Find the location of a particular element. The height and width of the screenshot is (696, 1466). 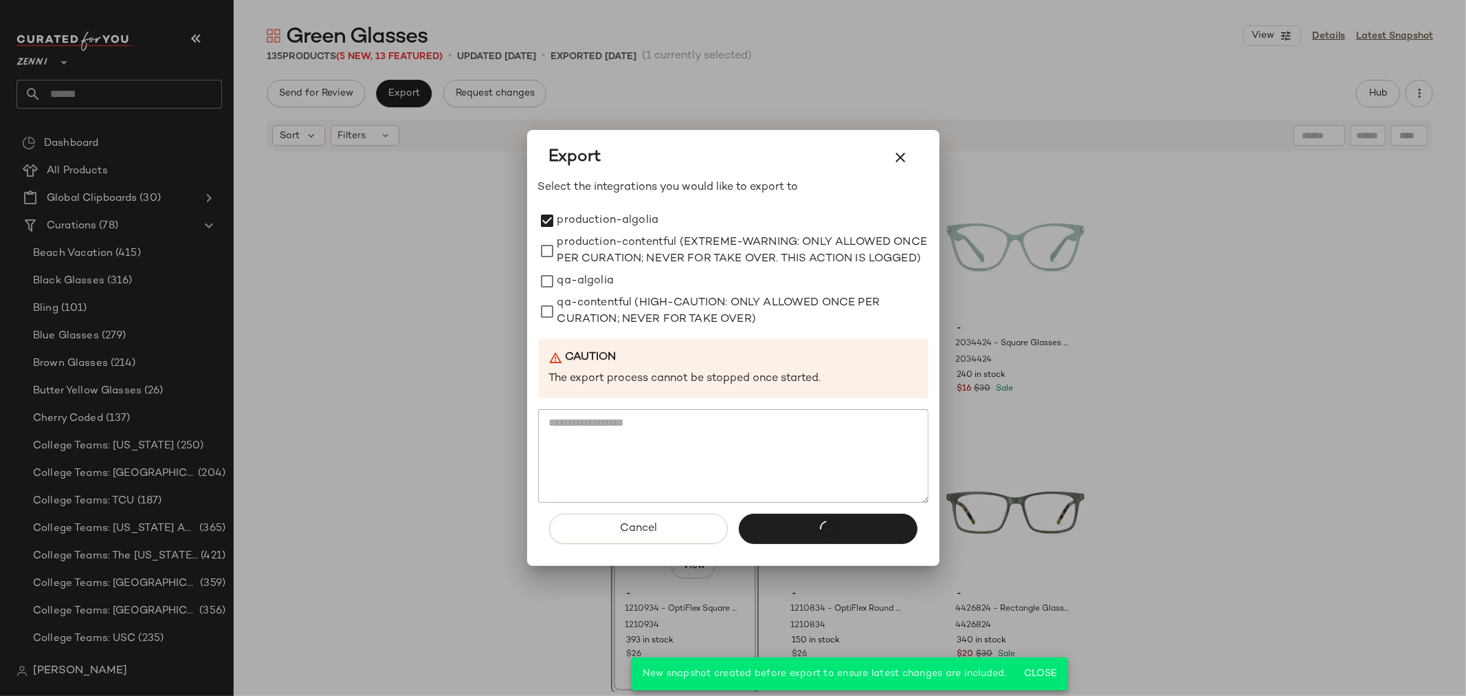

label: qa-contentful (HIGH-CAUTION: ONLY ALLOWED ONCE PER CURATION; NEVER FOR TAKE OVER) is located at coordinates (743, 311).